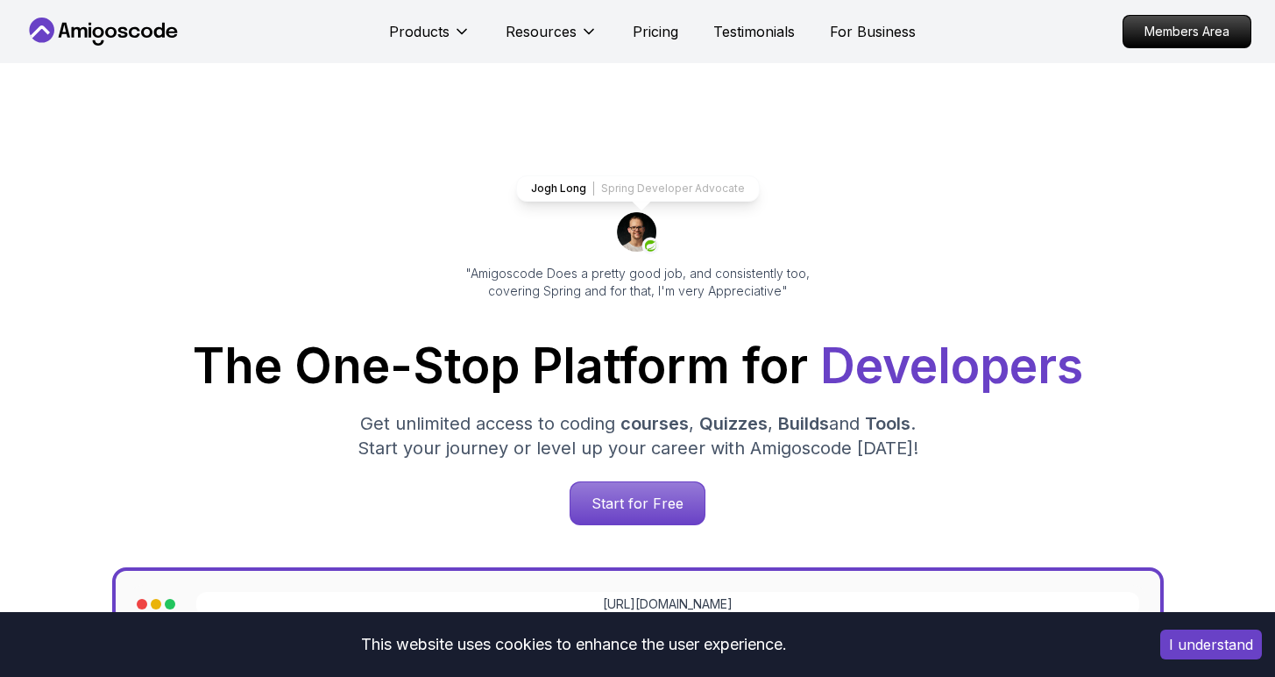 The image size is (1275, 677). I want to click on p: Get unlimited access to coding , , and . Start your journey or level up your career with Amigosco..., so click(638, 436).